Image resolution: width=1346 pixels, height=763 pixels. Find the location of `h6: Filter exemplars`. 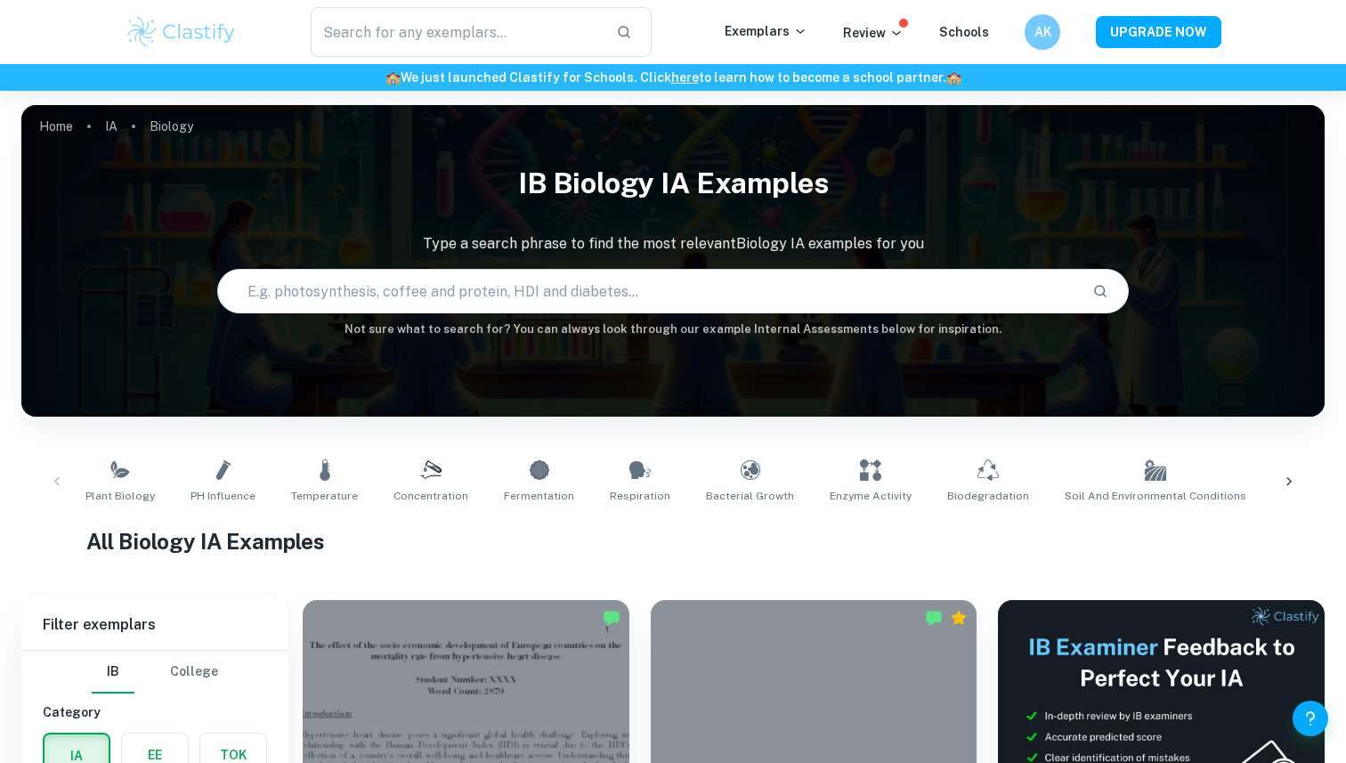

h6: Filter exemplars is located at coordinates (155, 625).